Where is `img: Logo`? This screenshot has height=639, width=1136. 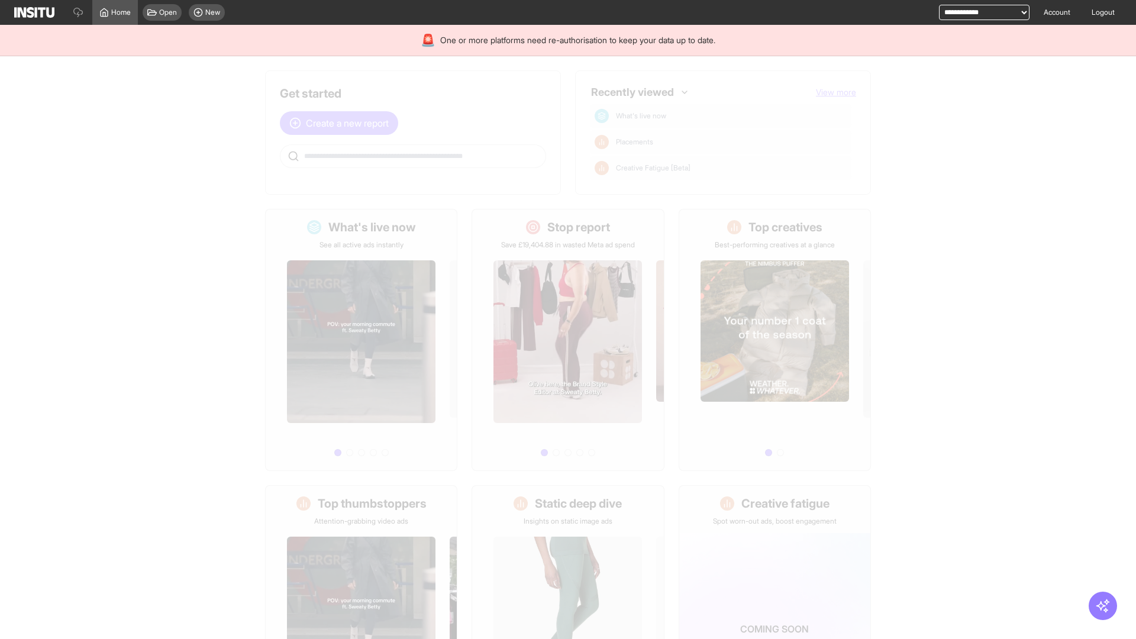
img: Logo is located at coordinates (34, 12).